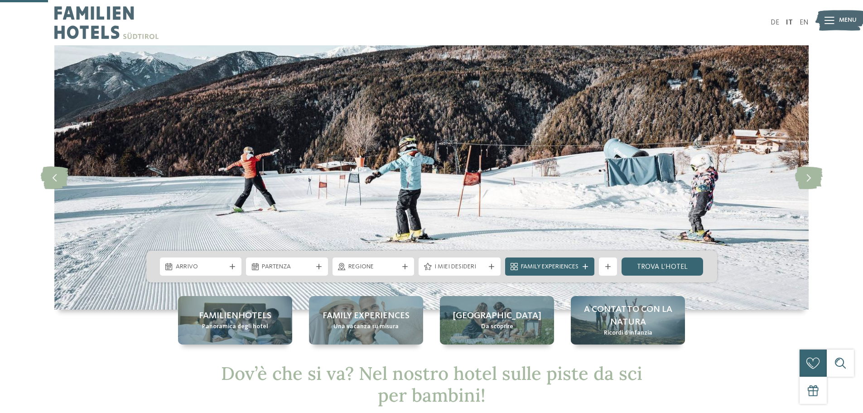 Image resolution: width=863 pixels, height=413 pixels. What do you see at coordinates (235, 316) in the screenshot?
I see `span: Familienhotels` at bounding box center [235, 316].